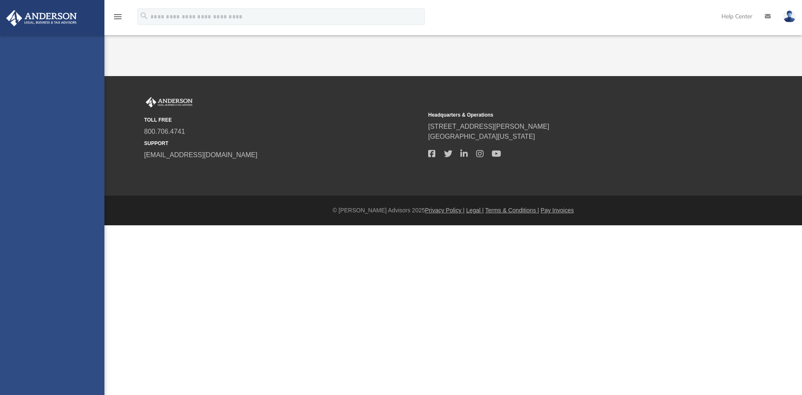 This screenshot has width=802, height=395. Describe the element at coordinates (557, 210) in the screenshot. I see `a: Pay Invoices` at that location.